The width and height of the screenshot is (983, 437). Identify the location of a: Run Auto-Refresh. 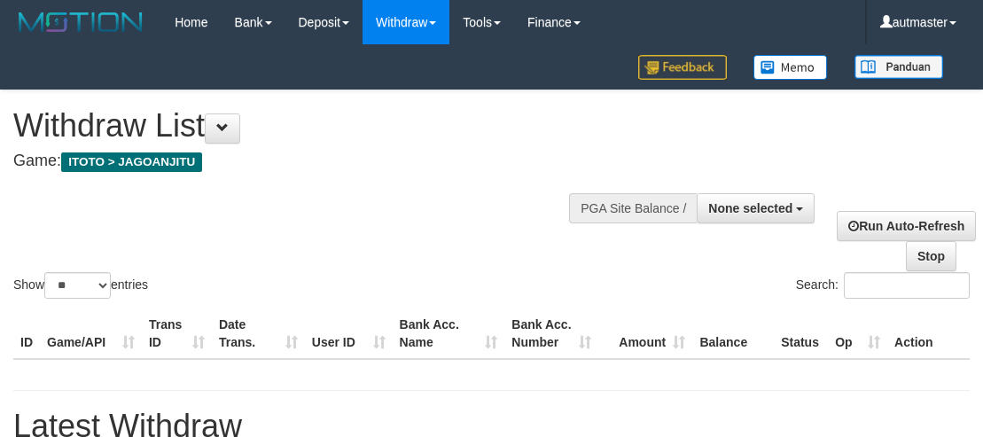
(906, 226).